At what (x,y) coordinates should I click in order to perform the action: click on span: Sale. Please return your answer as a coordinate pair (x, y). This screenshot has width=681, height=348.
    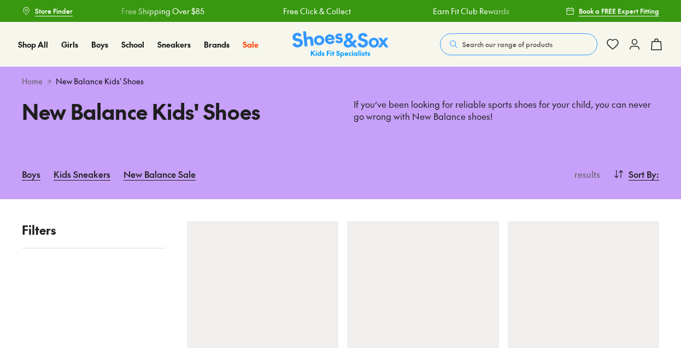
    Looking at the image, I should click on (250, 44).